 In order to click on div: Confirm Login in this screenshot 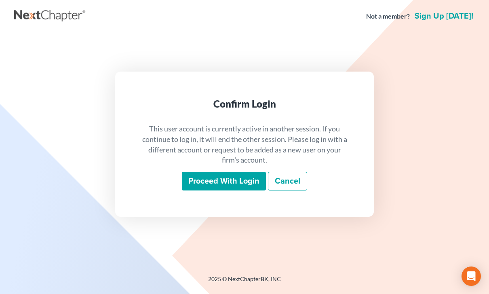, I will do `click(245, 104)`.